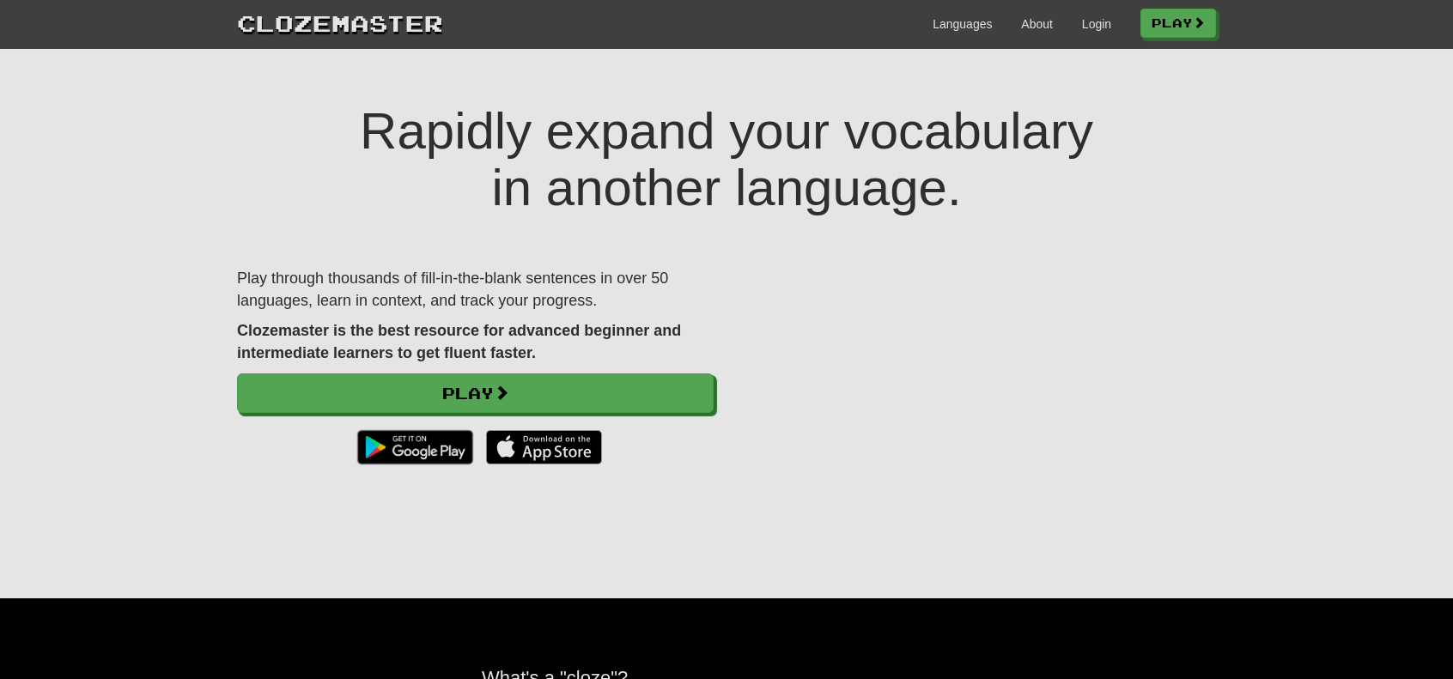  Describe the element at coordinates (459, 342) in the screenshot. I see `strong: Clozemaster is the best resource for advanced beginner and intermediate learners to get fluent fa...` at that location.